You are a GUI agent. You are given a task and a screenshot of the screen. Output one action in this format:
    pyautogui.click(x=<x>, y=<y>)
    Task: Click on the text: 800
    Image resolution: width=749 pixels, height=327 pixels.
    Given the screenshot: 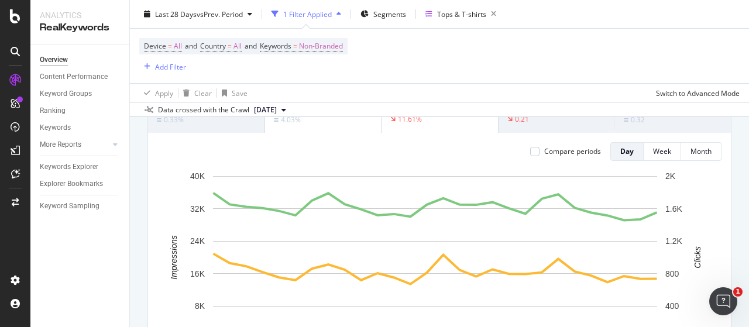 What is the action you would take?
    pyautogui.click(x=673, y=274)
    